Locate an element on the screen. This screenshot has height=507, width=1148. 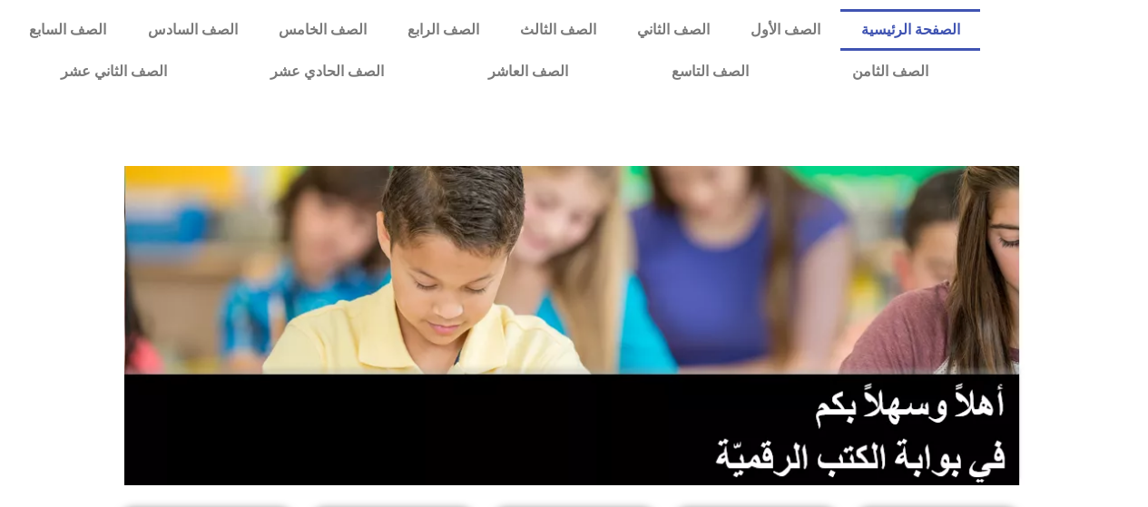
a: الصف الحادي عشر is located at coordinates (327, 72).